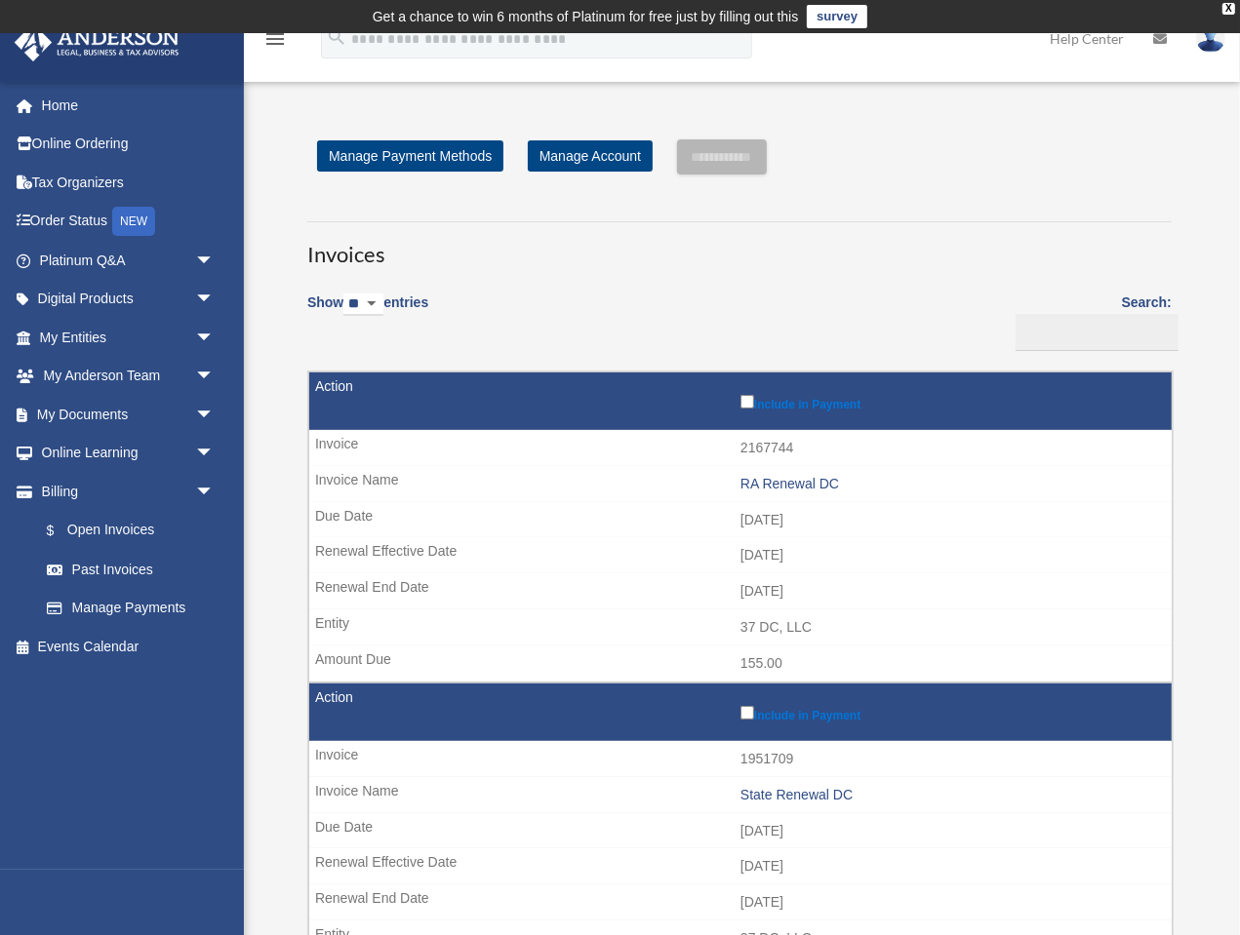 The image size is (1240, 935). What do you see at coordinates (129, 221) in the screenshot?
I see `a: Order StatusNEW` at bounding box center [129, 221].